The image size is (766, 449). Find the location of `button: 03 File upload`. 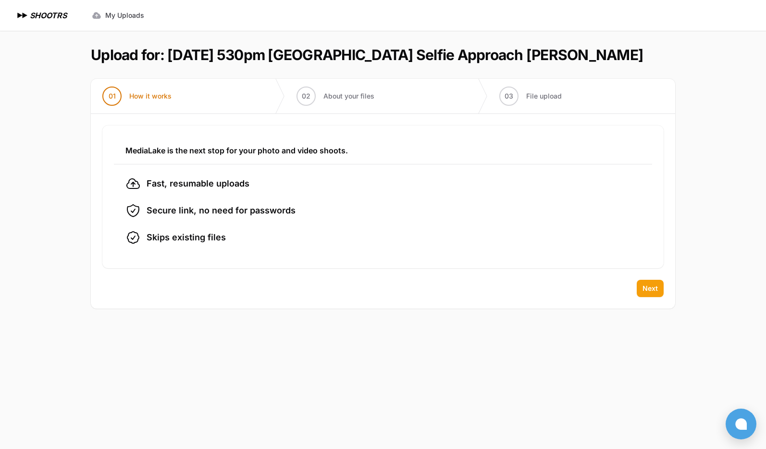

button: 03 File upload is located at coordinates (531, 96).